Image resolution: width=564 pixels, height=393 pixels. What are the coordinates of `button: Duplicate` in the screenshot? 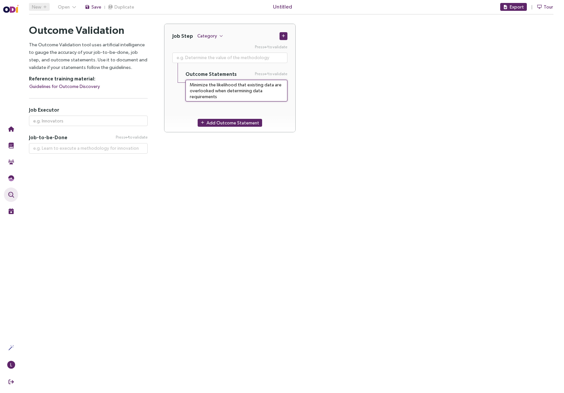 It's located at (121, 7).